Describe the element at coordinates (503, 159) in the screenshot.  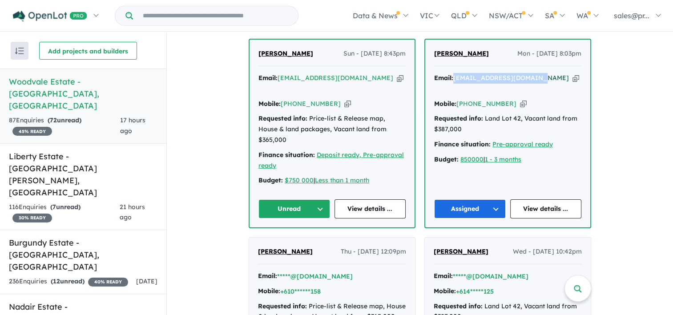
I see `a: 1 - 3 months` at that location.